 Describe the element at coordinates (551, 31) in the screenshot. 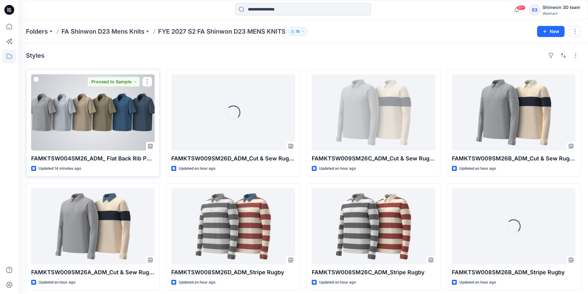

I see `button: New` at that location.